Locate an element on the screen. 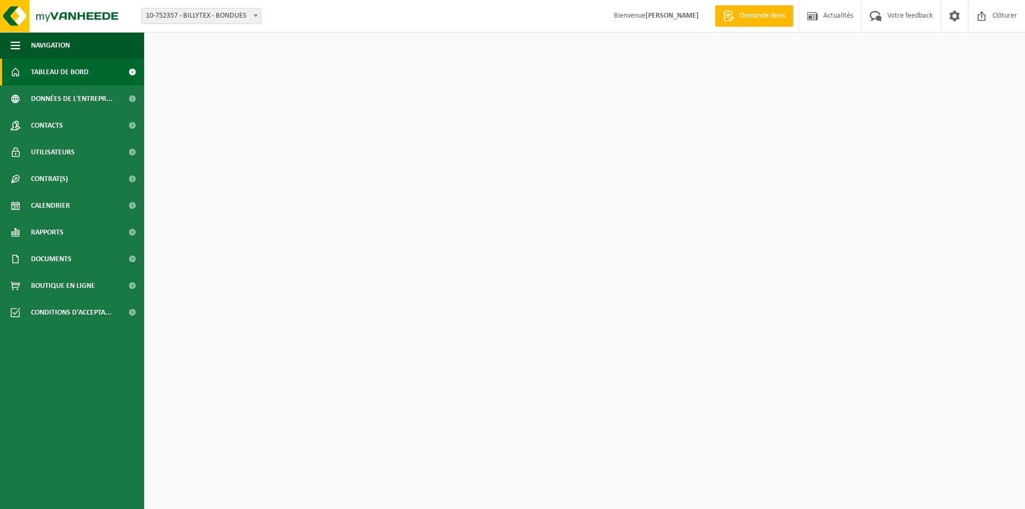  span: Utilisateurs is located at coordinates (53, 152).